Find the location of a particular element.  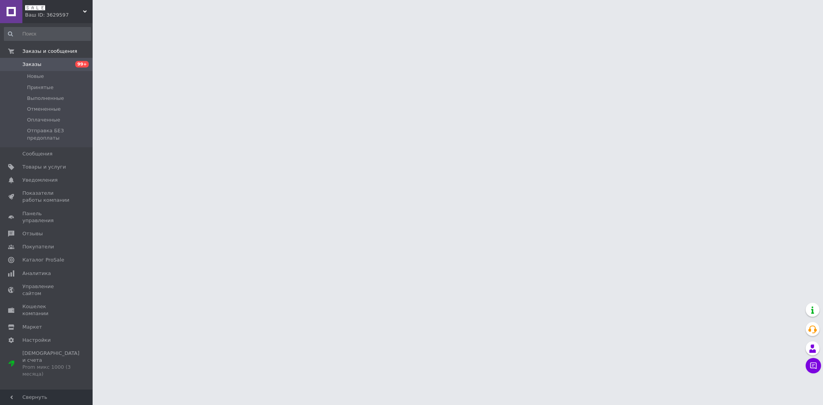

input: Поиск is located at coordinates (47, 34).